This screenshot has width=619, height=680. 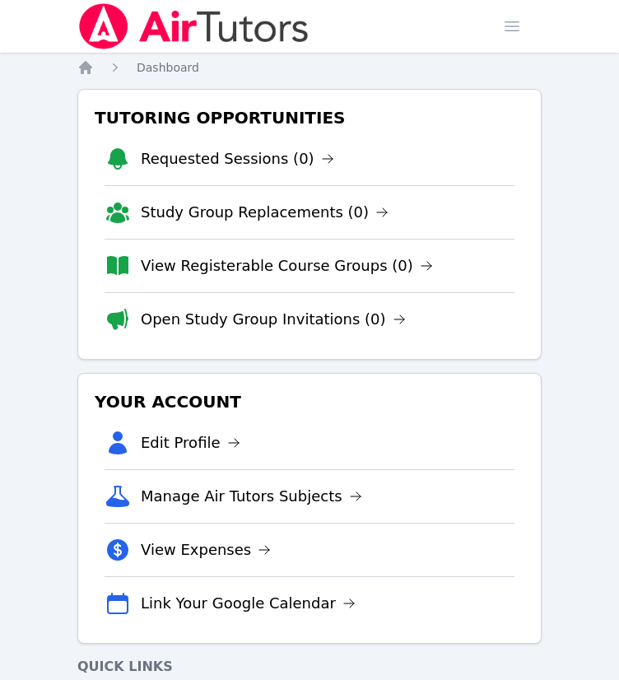 I want to click on a: View Registerable Course Groups (0), so click(x=286, y=266).